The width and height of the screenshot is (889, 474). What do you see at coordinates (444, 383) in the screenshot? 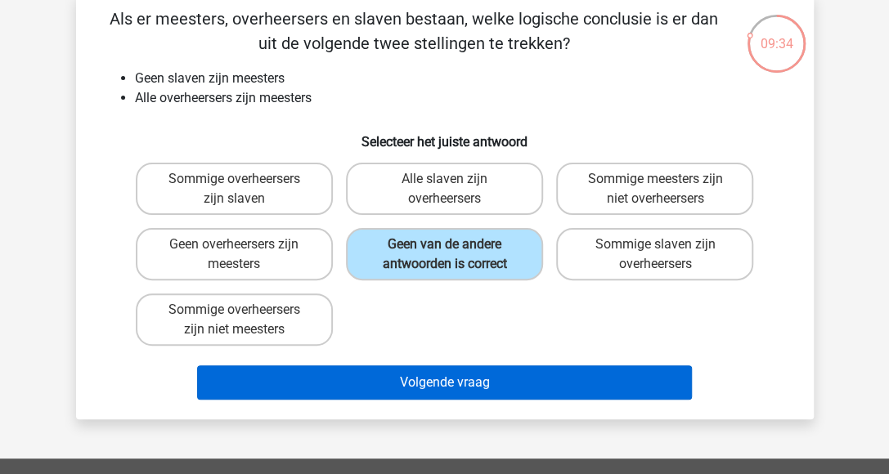
I see `button: Volgende vraag` at bounding box center [444, 383].